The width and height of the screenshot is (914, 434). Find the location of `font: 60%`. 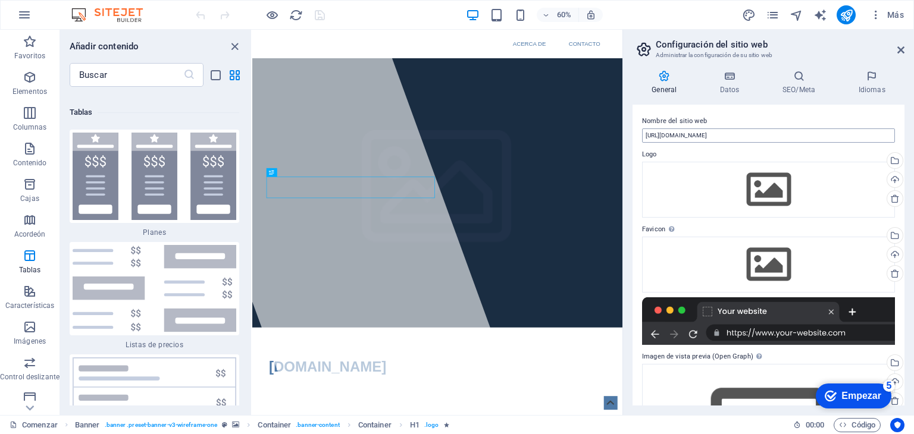

font: 60% is located at coordinates (564, 14).